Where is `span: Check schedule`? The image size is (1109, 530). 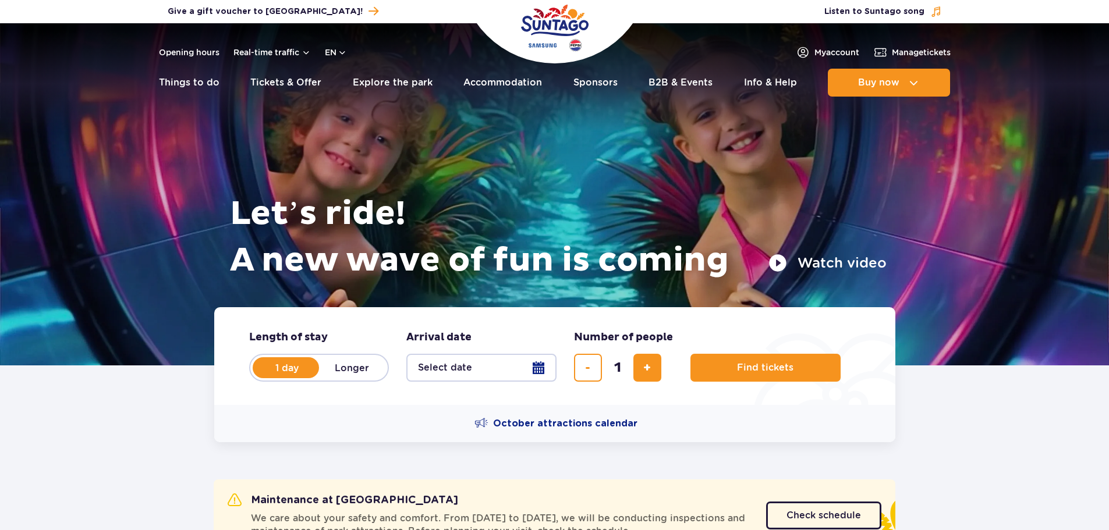
span: Check schedule is located at coordinates (824, 516).